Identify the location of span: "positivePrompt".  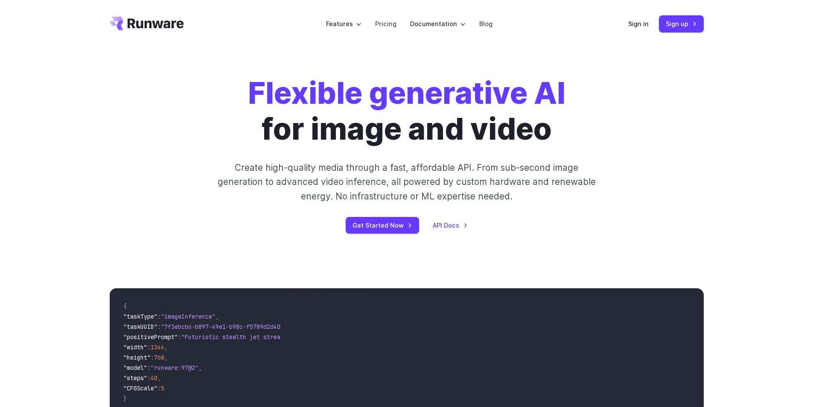
(151, 337).